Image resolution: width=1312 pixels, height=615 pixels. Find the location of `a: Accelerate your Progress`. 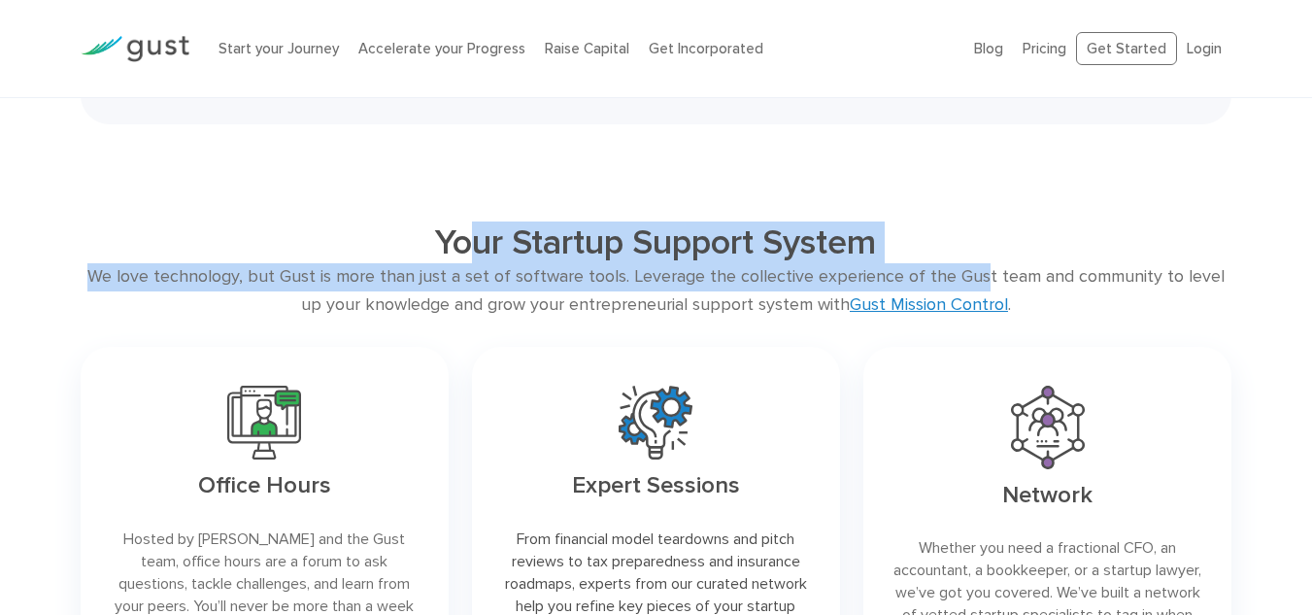

a: Accelerate your Progress is located at coordinates (442, 49).